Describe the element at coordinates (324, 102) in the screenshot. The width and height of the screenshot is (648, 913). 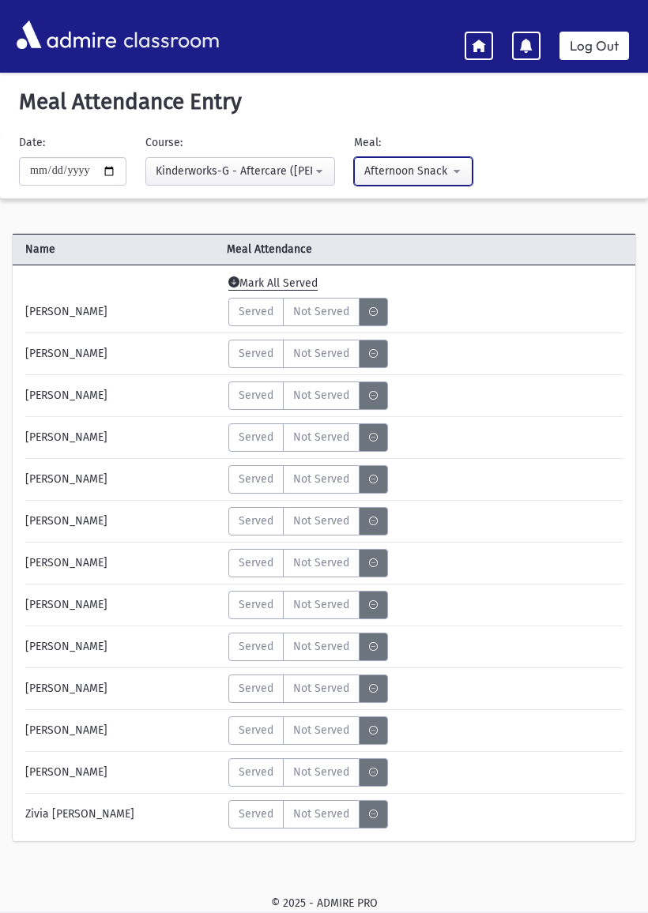
I see `h5: Meal Attendance Entry` at that location.